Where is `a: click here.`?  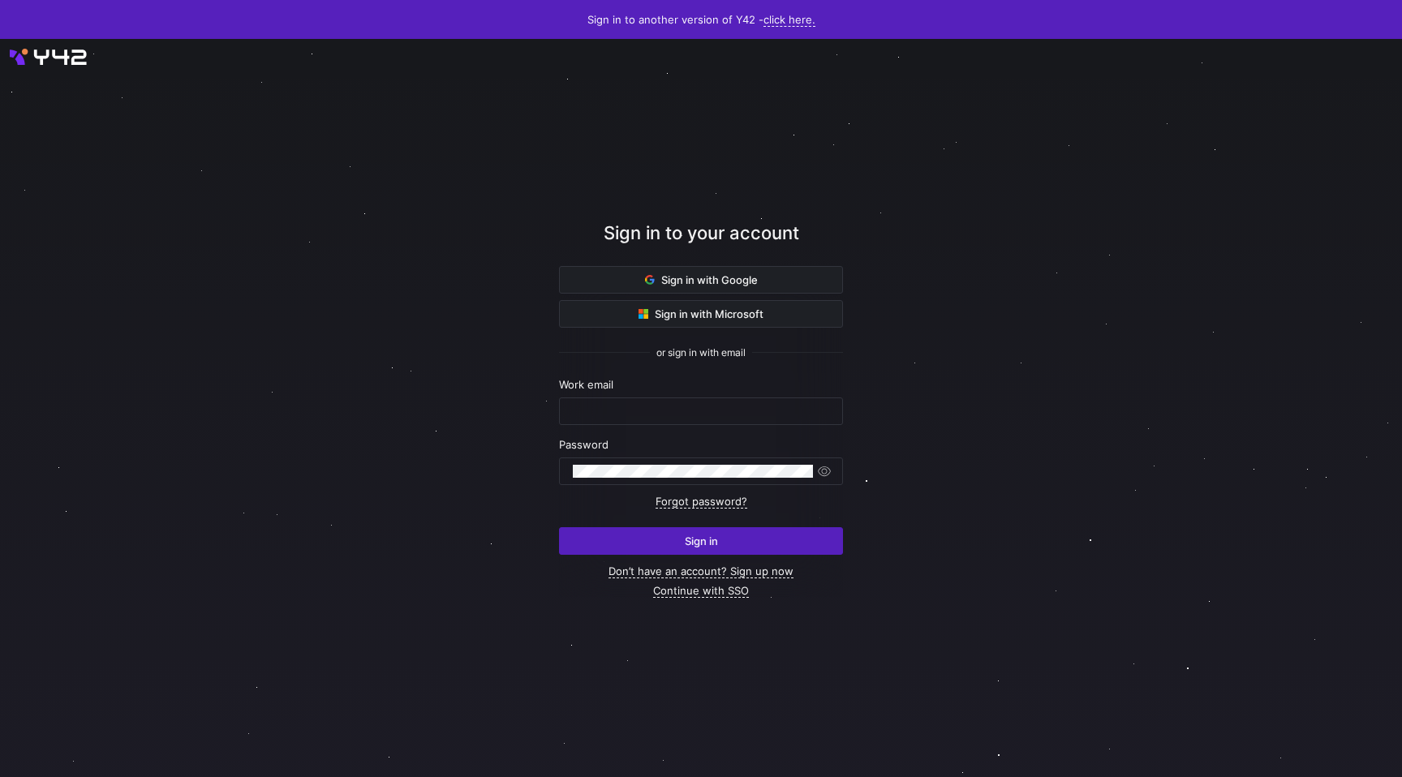 a: click here. is located at coordinates (789, 19).